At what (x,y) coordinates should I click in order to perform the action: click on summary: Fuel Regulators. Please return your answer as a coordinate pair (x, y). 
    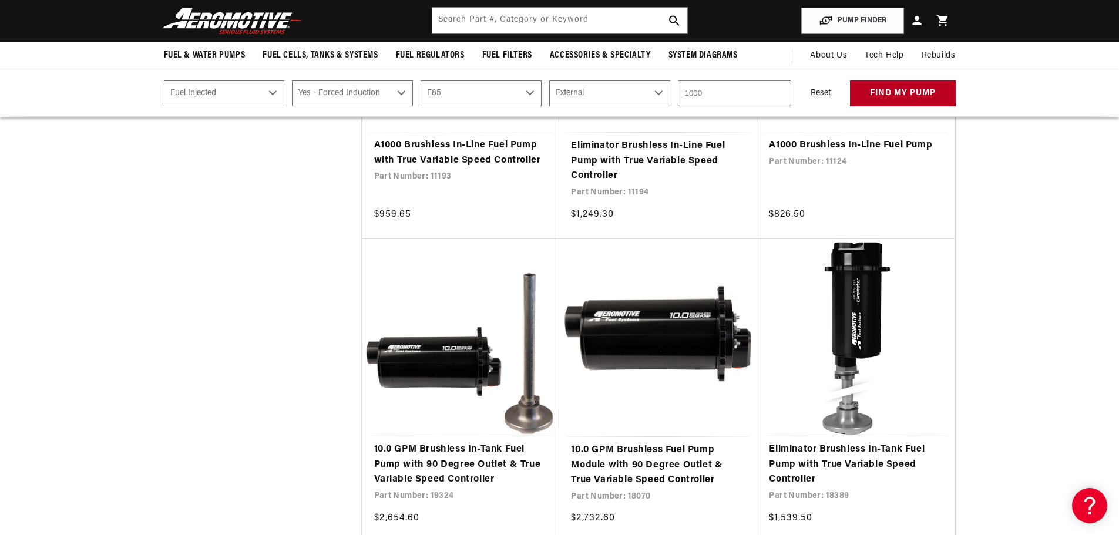
    Looking at the image, I should click on (430, 55).